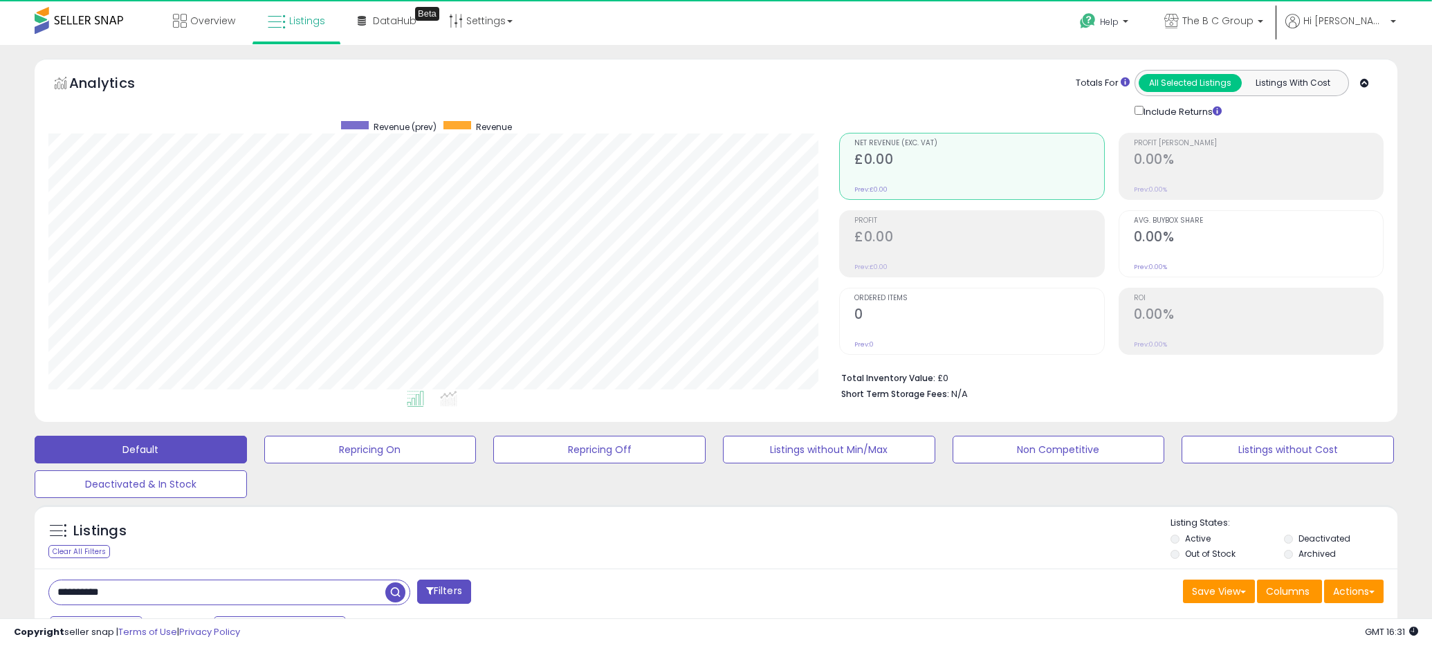 Image resolution: width=1432 pixels, height=646 pixels. I want to click on span: Revenue (prev), so click(405, 127).